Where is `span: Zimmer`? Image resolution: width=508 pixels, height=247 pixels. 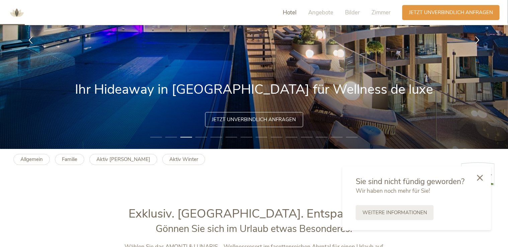 span: Zimmer is located at coordinates (381, 12).